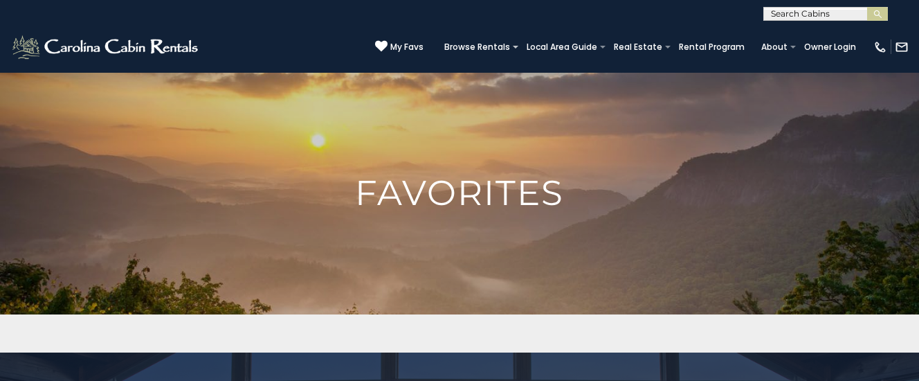 The width and height of the screenshot is (919, 381). What do you see at coordinates (880, 47) in the screenshot?
I see `img: phone-regular-white.png` at bounding box center [880, 47].